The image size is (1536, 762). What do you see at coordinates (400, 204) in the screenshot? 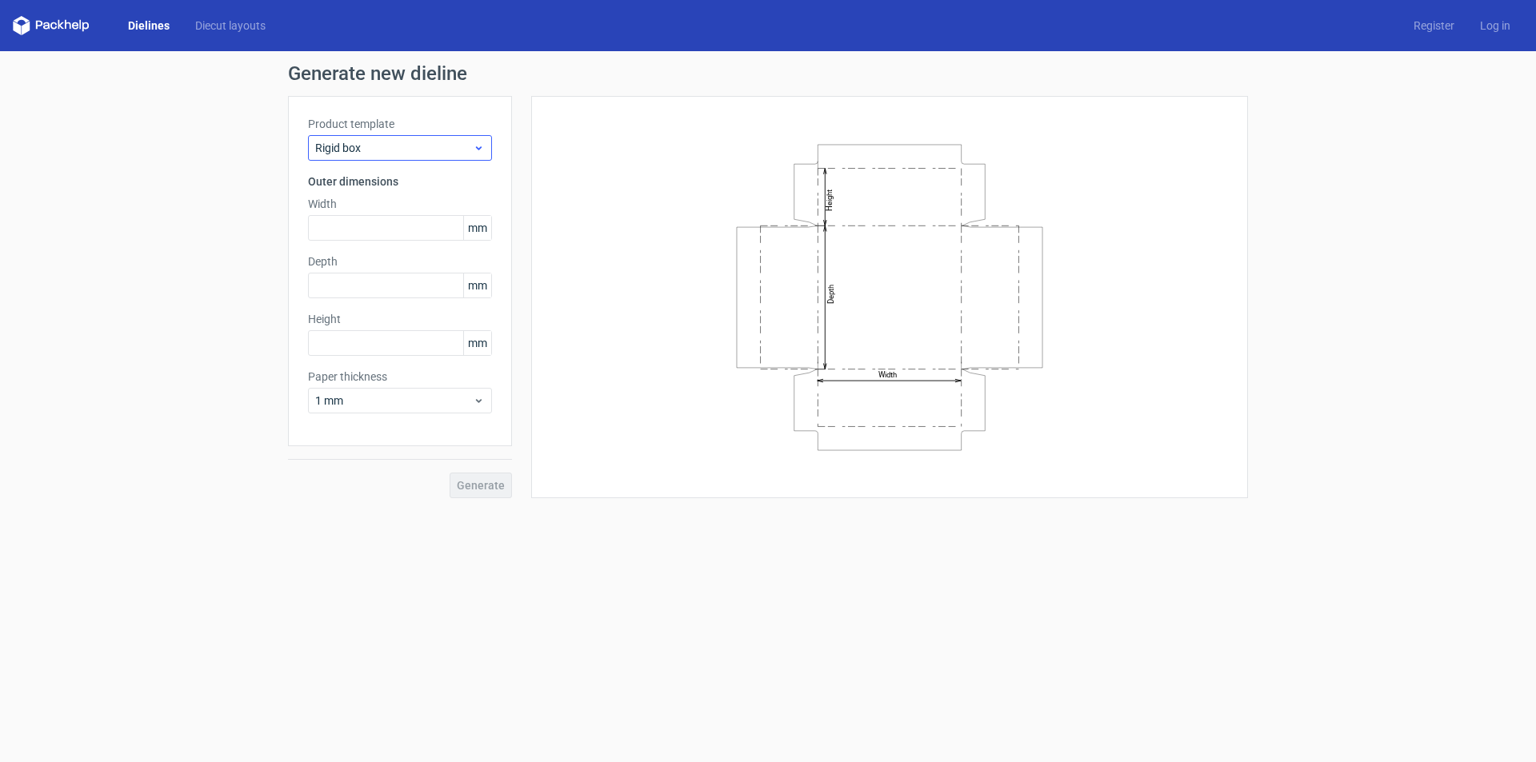
I see `label: Width` at bounding box center [400, 204].